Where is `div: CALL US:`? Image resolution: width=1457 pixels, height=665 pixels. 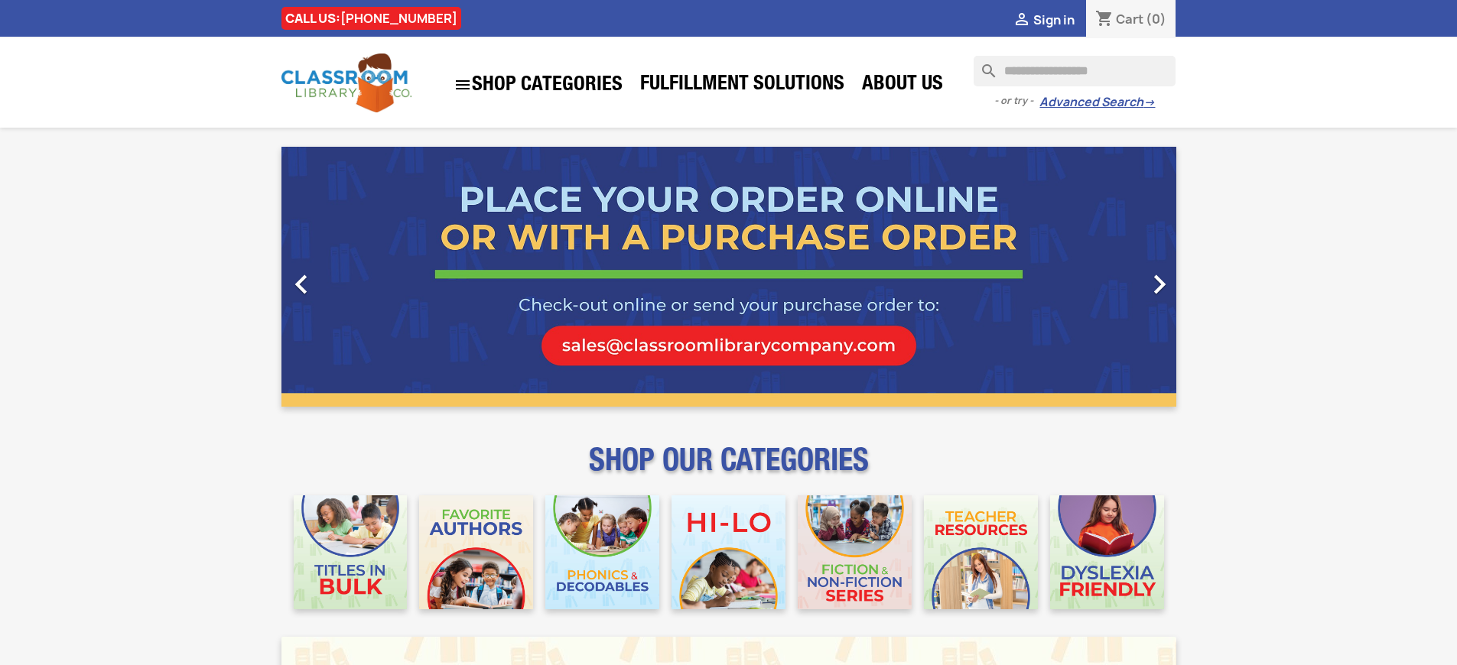 div: CALL US: is located at coordinates (371, 18).